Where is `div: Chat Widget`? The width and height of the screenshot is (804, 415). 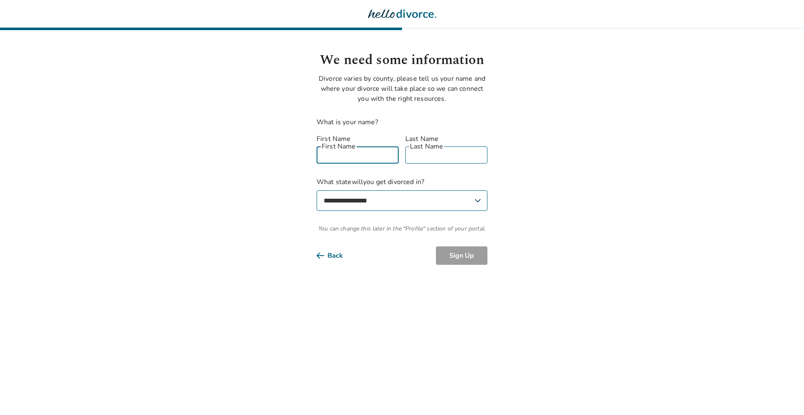 div: Chat Widget is located at coordinates (783, 395).